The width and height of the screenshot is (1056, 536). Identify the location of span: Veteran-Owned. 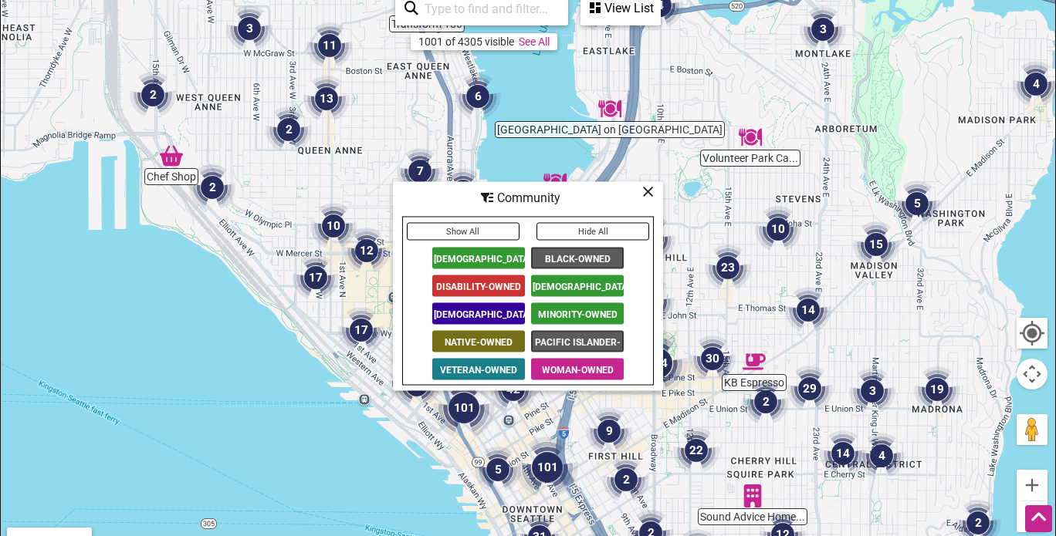
(479, 369).